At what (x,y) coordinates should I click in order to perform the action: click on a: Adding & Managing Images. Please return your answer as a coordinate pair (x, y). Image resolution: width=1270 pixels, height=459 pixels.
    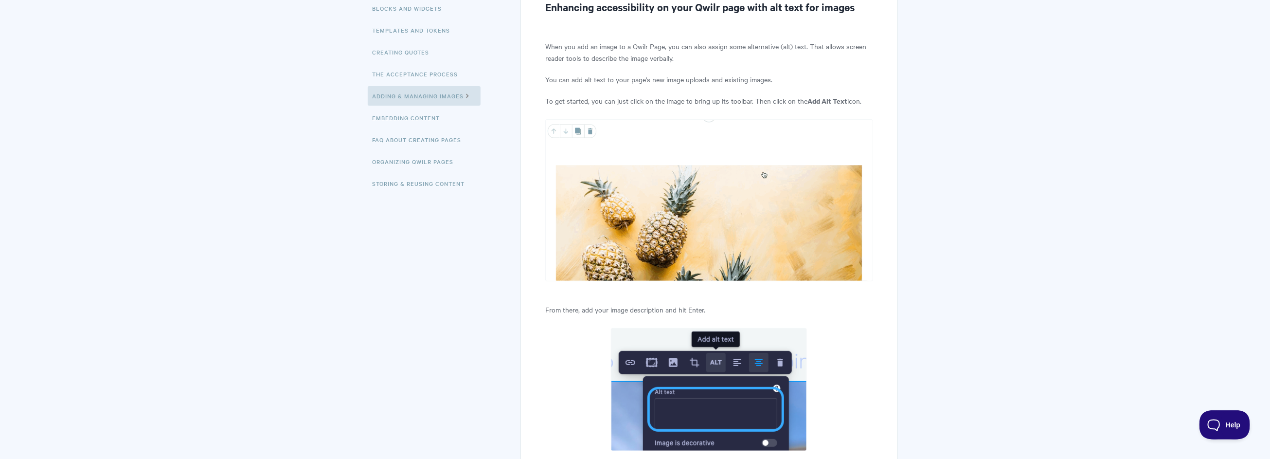
    Looking at the image, I should click on (424, 96).